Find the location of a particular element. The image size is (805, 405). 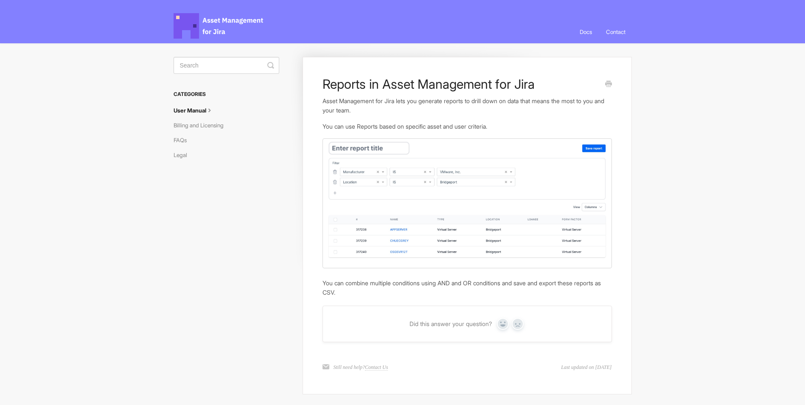

a: Contact Us is located at coordinates (376, 367).